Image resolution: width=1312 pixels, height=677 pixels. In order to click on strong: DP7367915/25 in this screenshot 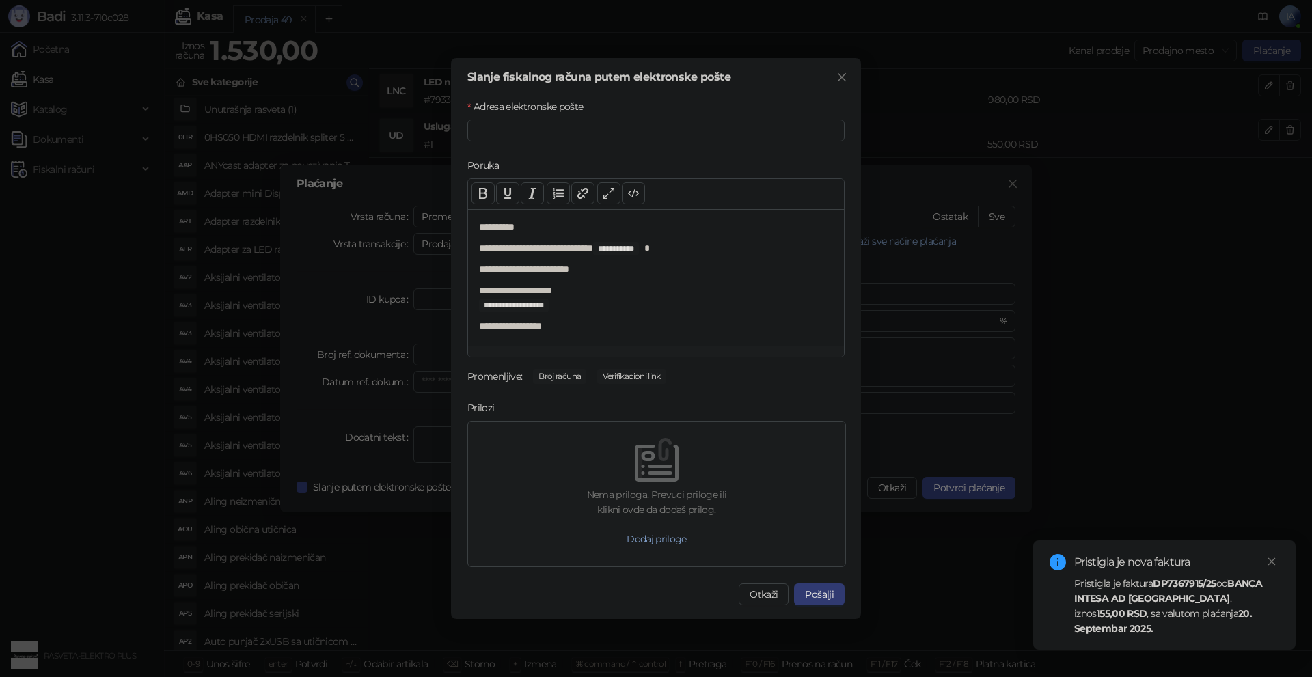, I will do `click(1185, 584)`.